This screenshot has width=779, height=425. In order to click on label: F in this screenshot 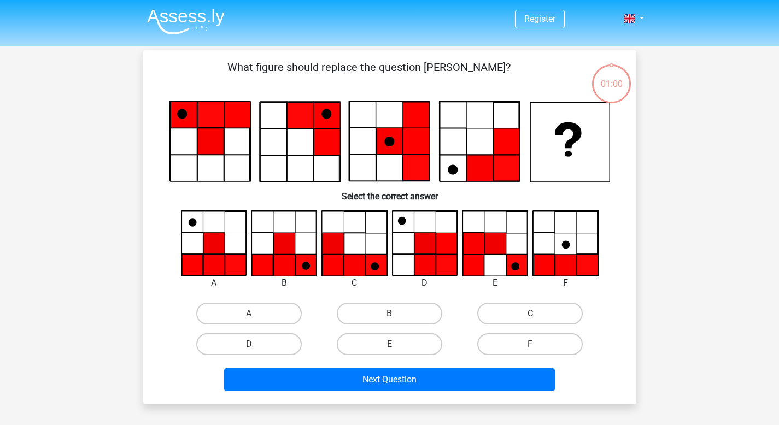, I will do `click(530, 344)`.